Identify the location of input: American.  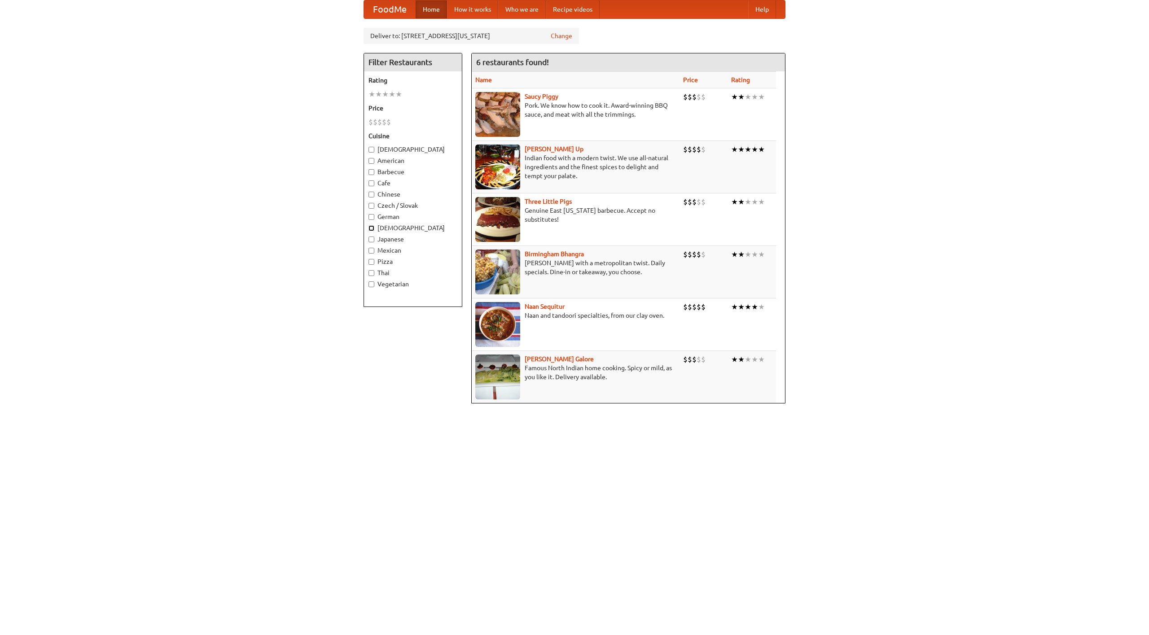
(371, 161).